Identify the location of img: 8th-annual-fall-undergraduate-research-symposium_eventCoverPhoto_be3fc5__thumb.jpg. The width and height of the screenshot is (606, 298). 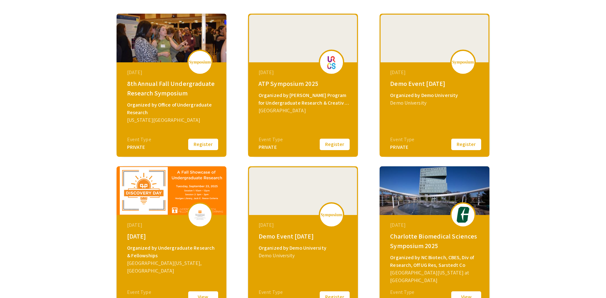
(171, 38).